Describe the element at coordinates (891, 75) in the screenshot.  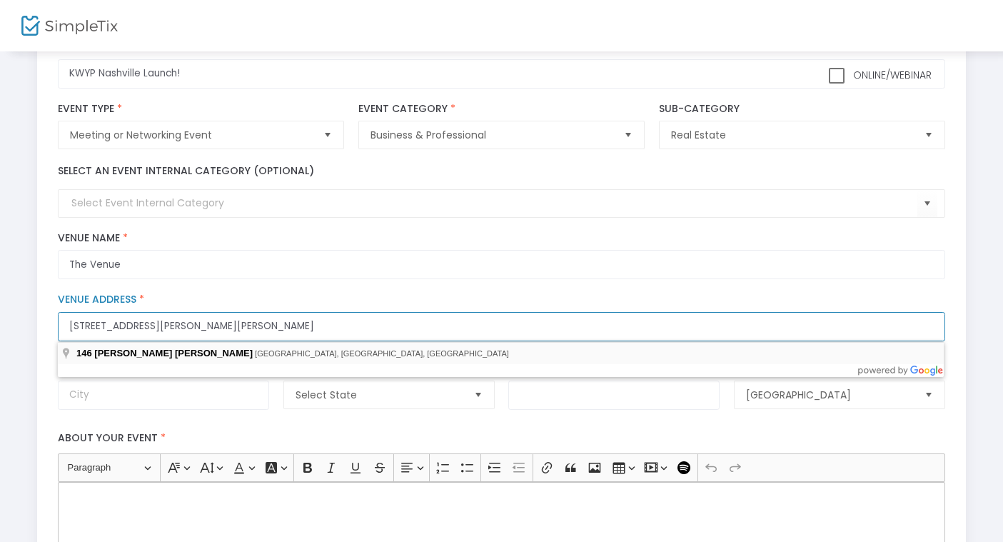
I see `span: Online/Webinar` at that location.